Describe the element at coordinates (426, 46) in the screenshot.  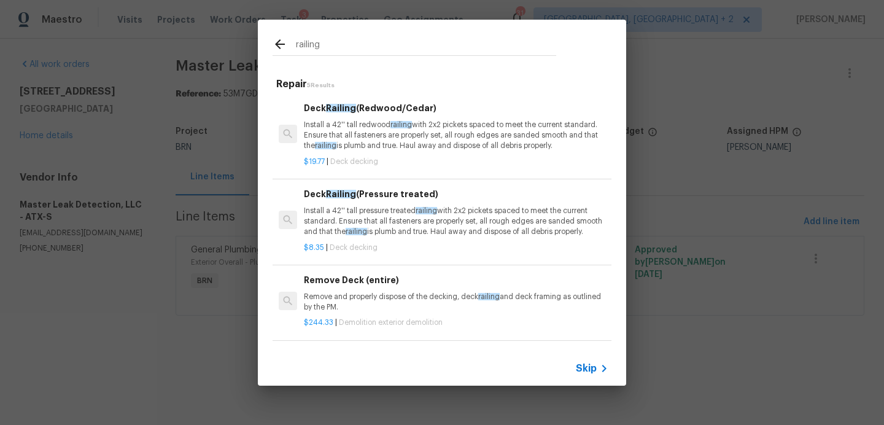
I see `input: Search issues or repairs` at that location.